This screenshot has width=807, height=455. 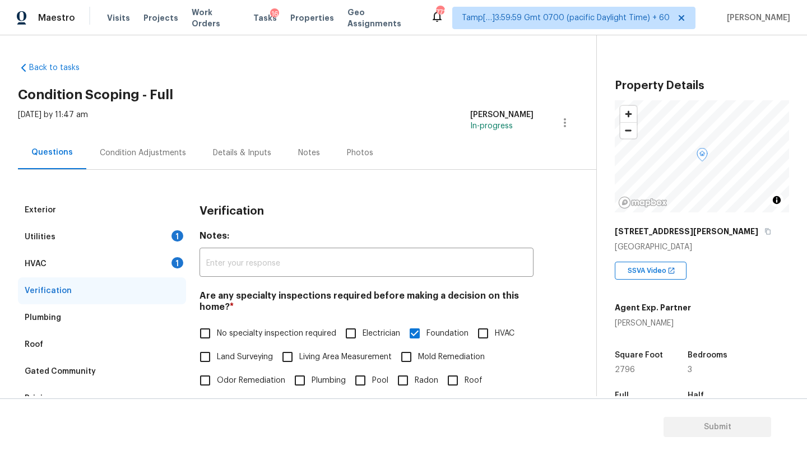 What do you see at coordinates (39, 399) in the screenshot?
I see `div: Pricing` at bounding box center [39, 399].